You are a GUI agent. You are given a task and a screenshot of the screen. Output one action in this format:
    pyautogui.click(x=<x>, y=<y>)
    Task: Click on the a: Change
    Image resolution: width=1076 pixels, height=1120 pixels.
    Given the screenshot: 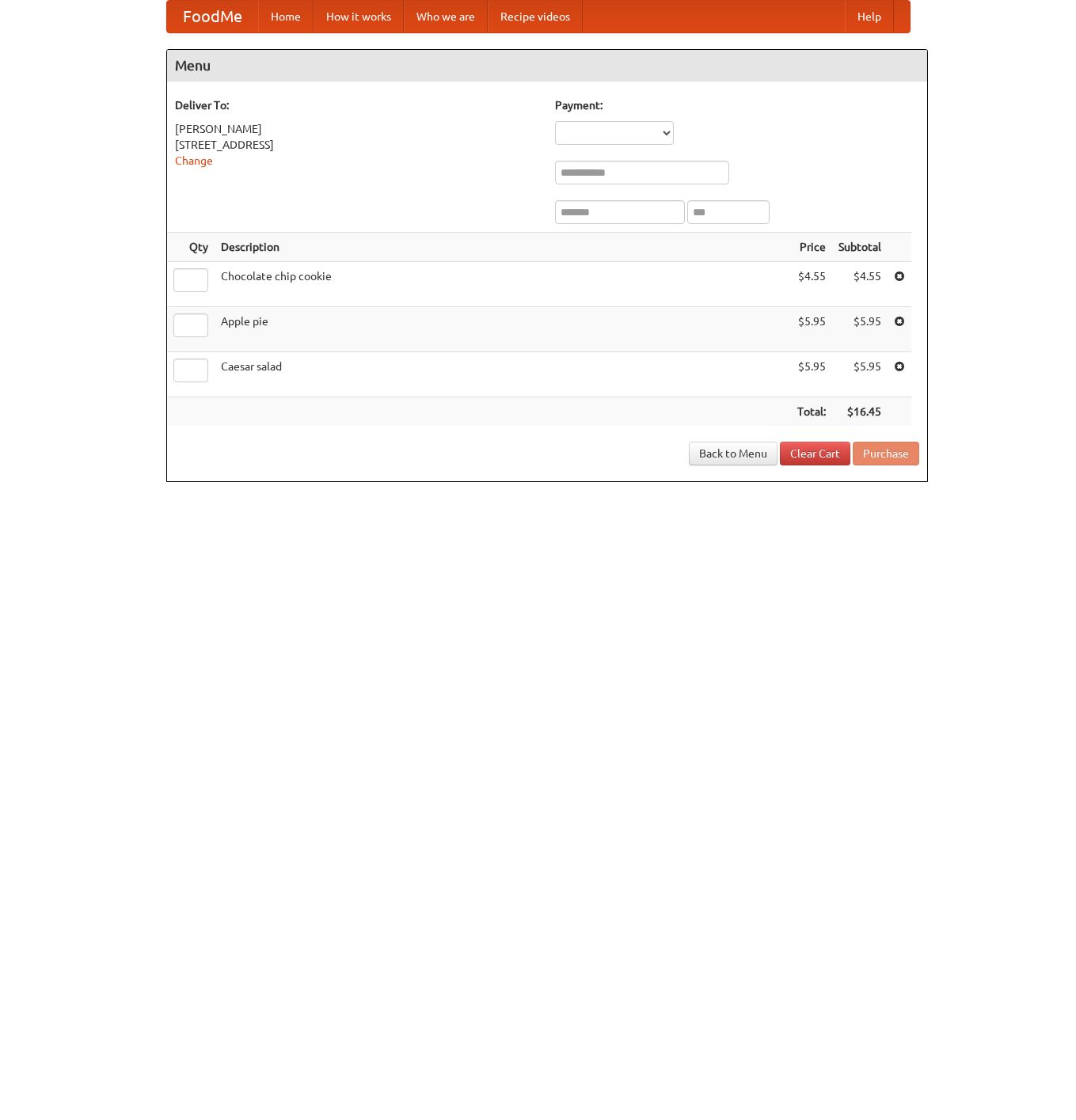 What is the action you would take?
    pyautogui.click(x=194, y=161)
    